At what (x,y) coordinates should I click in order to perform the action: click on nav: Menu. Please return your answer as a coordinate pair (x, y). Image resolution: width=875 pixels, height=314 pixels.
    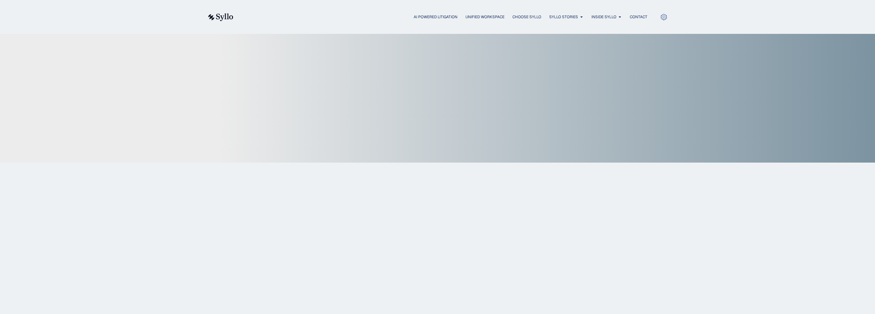
    Looking at the image, I should click on (446, 17).